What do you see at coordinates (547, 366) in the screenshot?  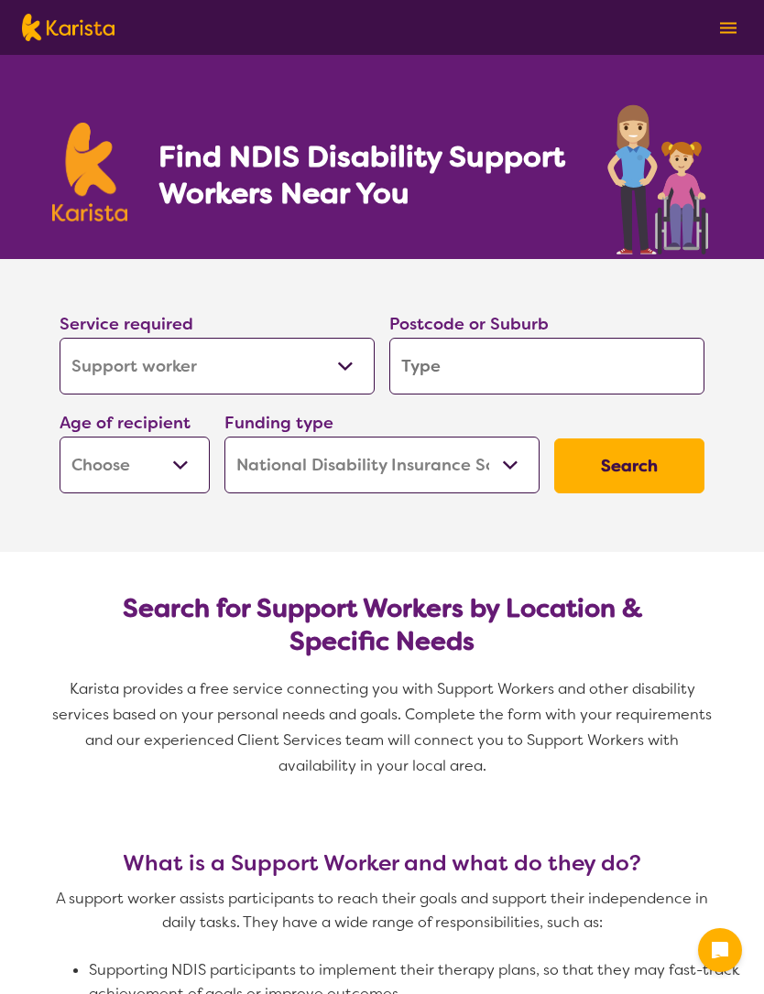 I see `input: Type` at bounding box center [547, 366].